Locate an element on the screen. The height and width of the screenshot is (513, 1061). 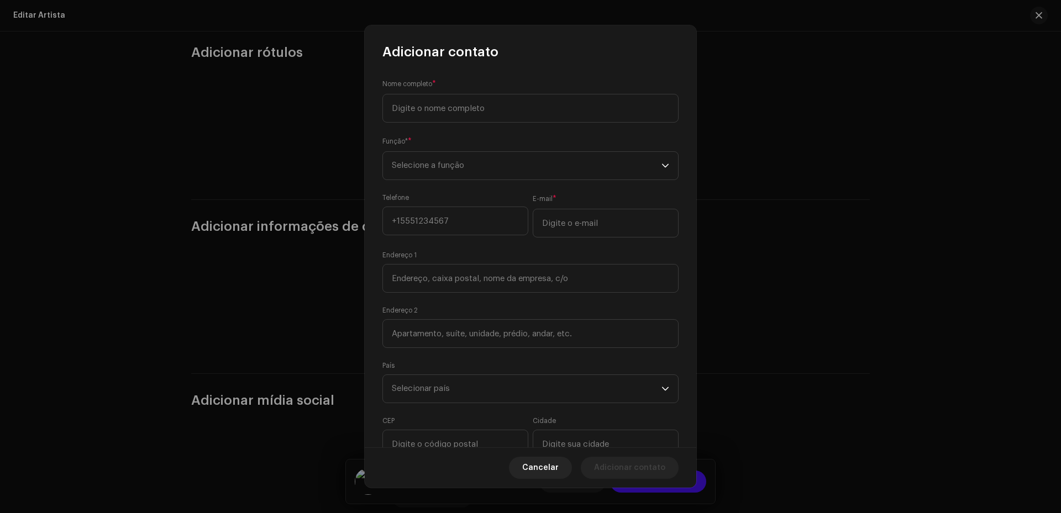
input: Digite o nome completo is located at coordinates (530, 108).